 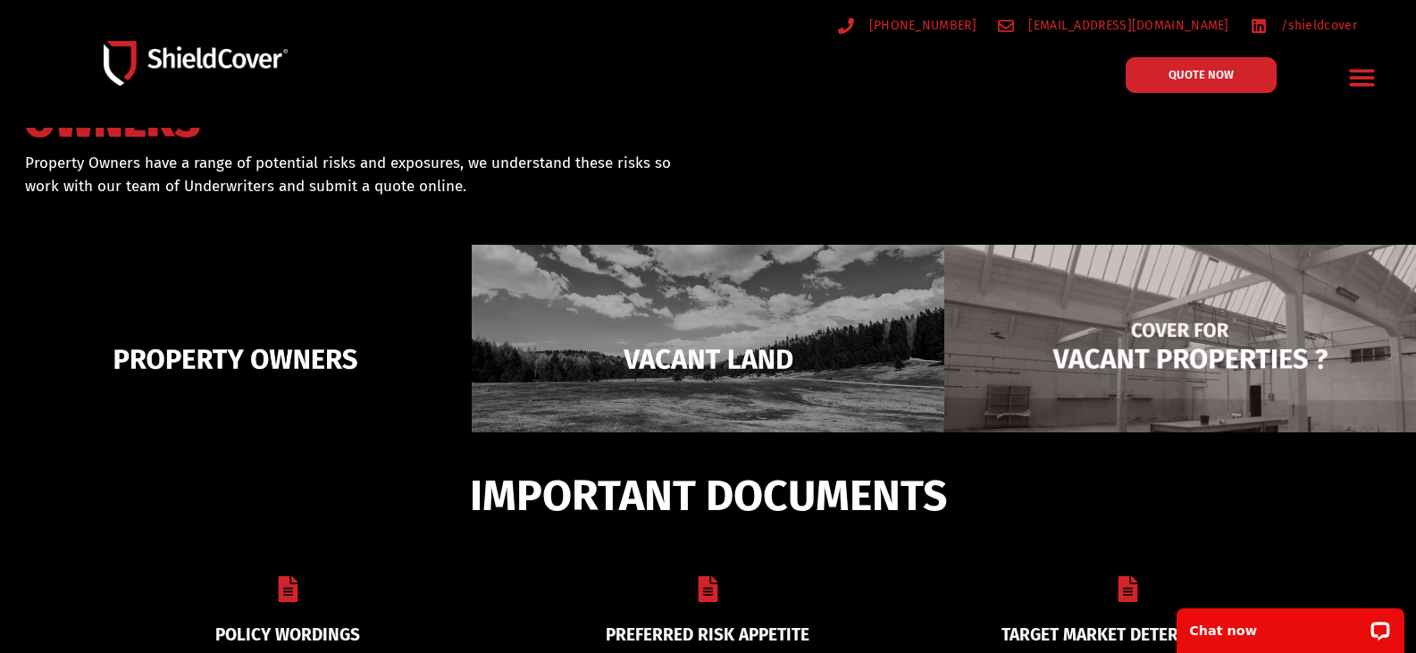 What do you see at coordinates (196, 63) in the screenshot?
I see `img: Shield-Cover-Underwriting-Australia-logo-full` at bounding box center [196, 63].